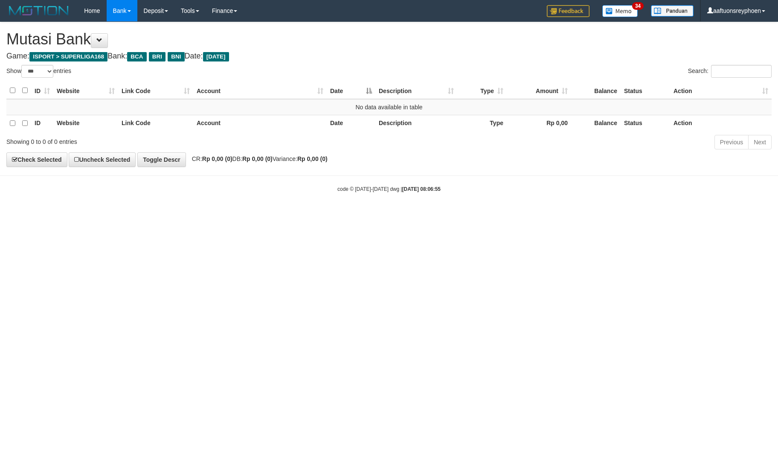 This screenshot has width=778, height=450. I want to click on span: ISPORT > SUPERLIGA168, so click(68, 57).